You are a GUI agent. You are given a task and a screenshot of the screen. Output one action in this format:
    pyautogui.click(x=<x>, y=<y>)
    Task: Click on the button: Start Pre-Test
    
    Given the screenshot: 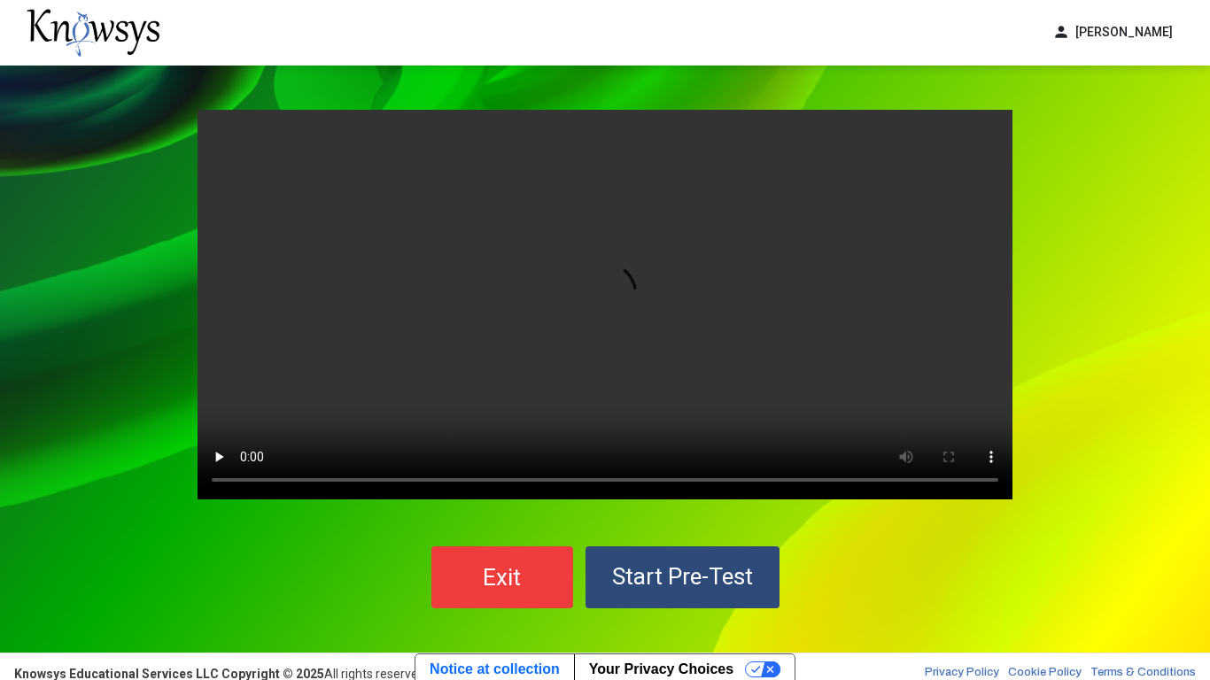 What is the action you would take?
    pyautogui.click(x=682, y=577)
    